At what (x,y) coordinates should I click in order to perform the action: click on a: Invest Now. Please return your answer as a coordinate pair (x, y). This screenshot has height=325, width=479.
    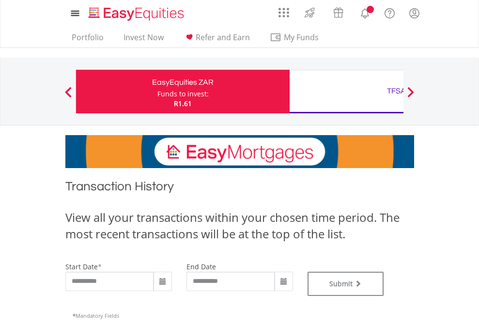
    Looking at the image, I should click on (143, 40).